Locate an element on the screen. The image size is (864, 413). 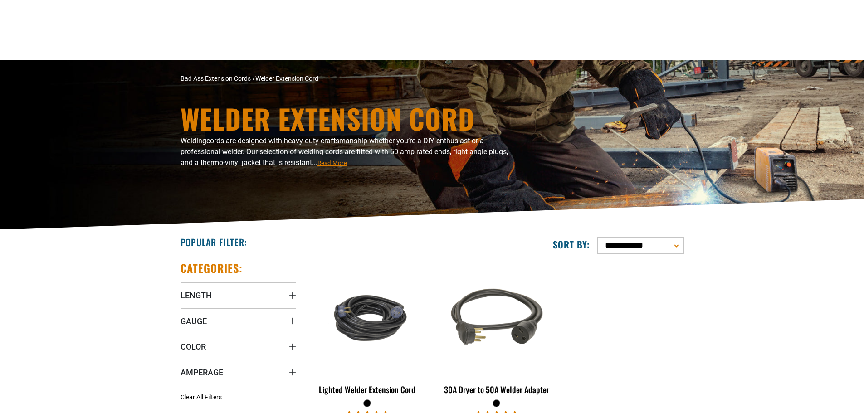
span: Length is located at coordinates (196, 295).